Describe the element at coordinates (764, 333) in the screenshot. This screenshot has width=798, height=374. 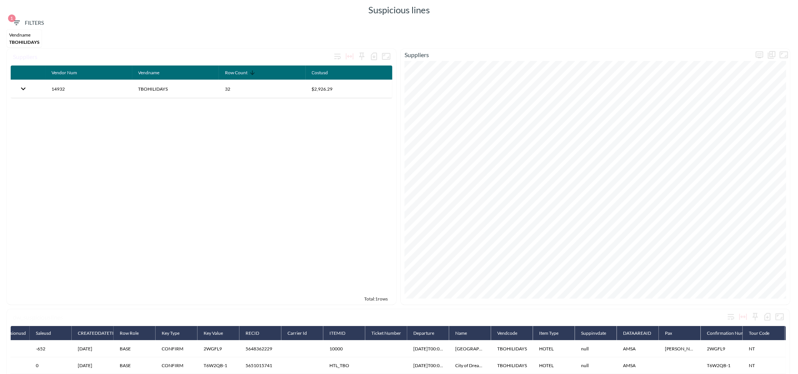
I see `span: Tour Code` at that location.